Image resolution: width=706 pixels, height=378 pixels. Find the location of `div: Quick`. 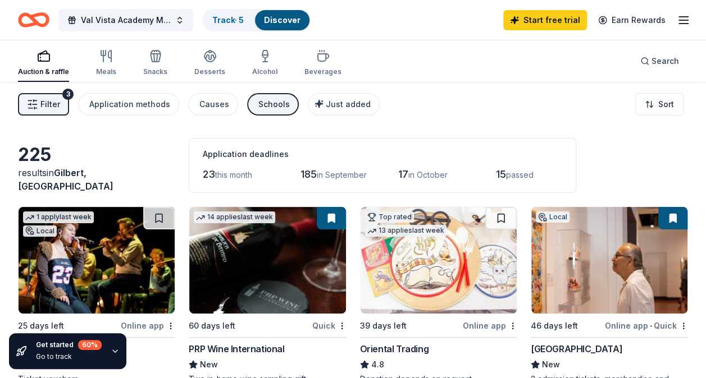

div: Quick is located at coordinates (329, 326).